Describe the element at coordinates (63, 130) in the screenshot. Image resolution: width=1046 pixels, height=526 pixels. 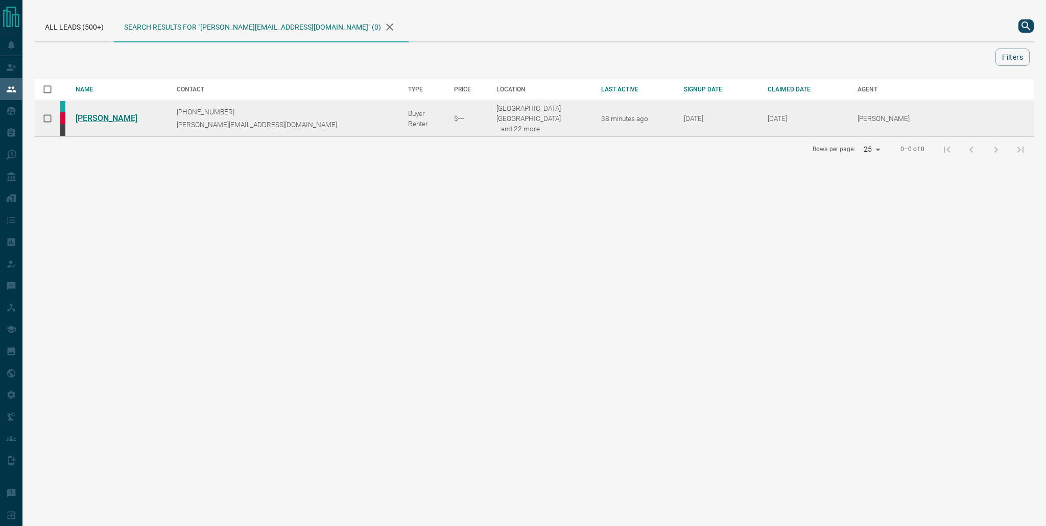
I see `div: mrloft.ca` at that location.